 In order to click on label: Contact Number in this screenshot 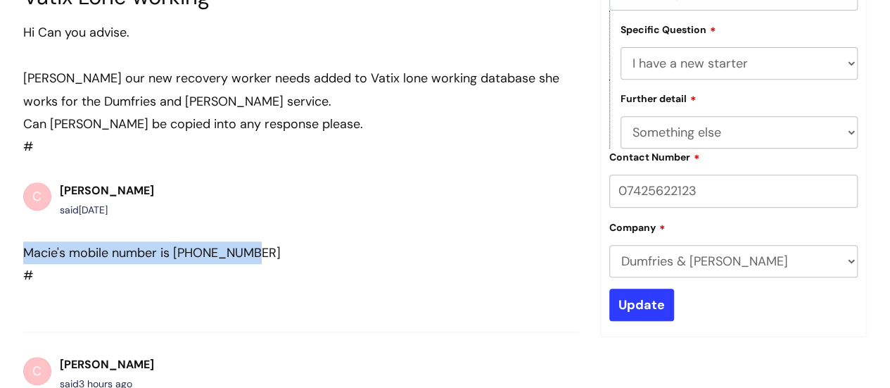, I will do `click(654, 156)`.